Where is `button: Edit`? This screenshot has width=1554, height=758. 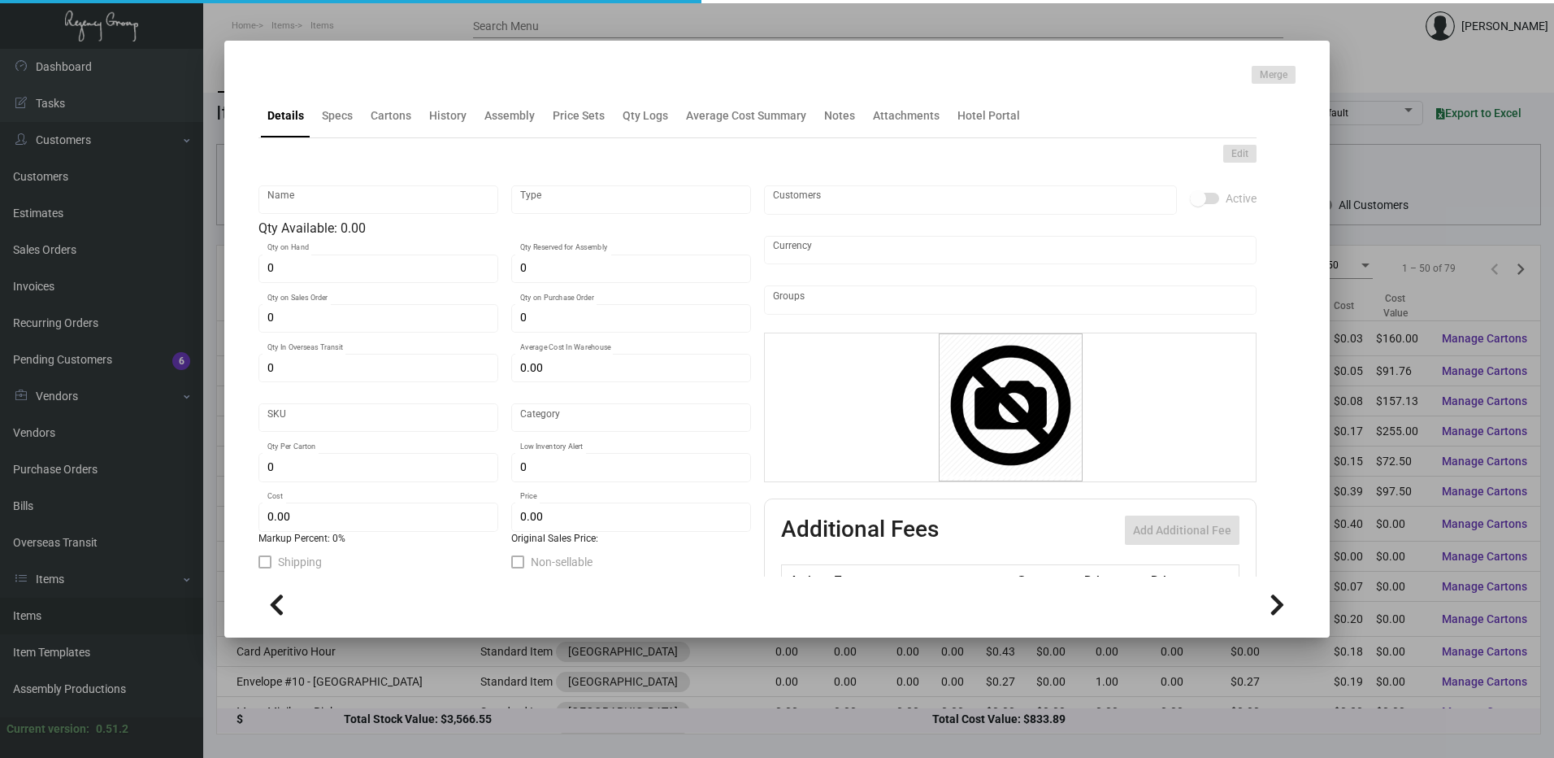
button: Edit is located at coordinates (1240, 154).